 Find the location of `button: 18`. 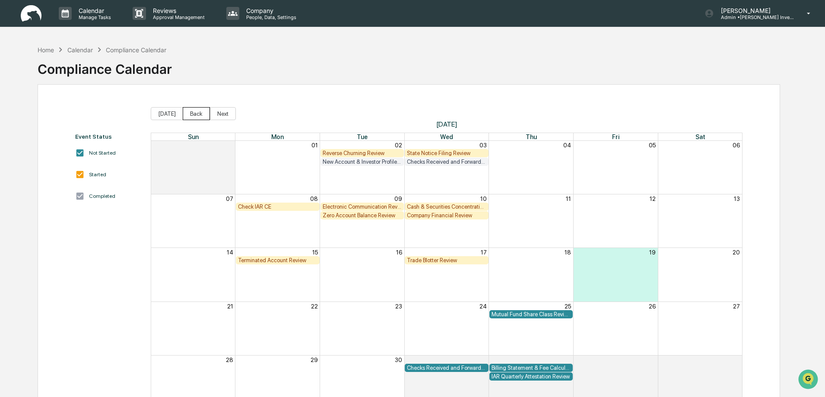

button: 18 is located at coordinates (567, 252).